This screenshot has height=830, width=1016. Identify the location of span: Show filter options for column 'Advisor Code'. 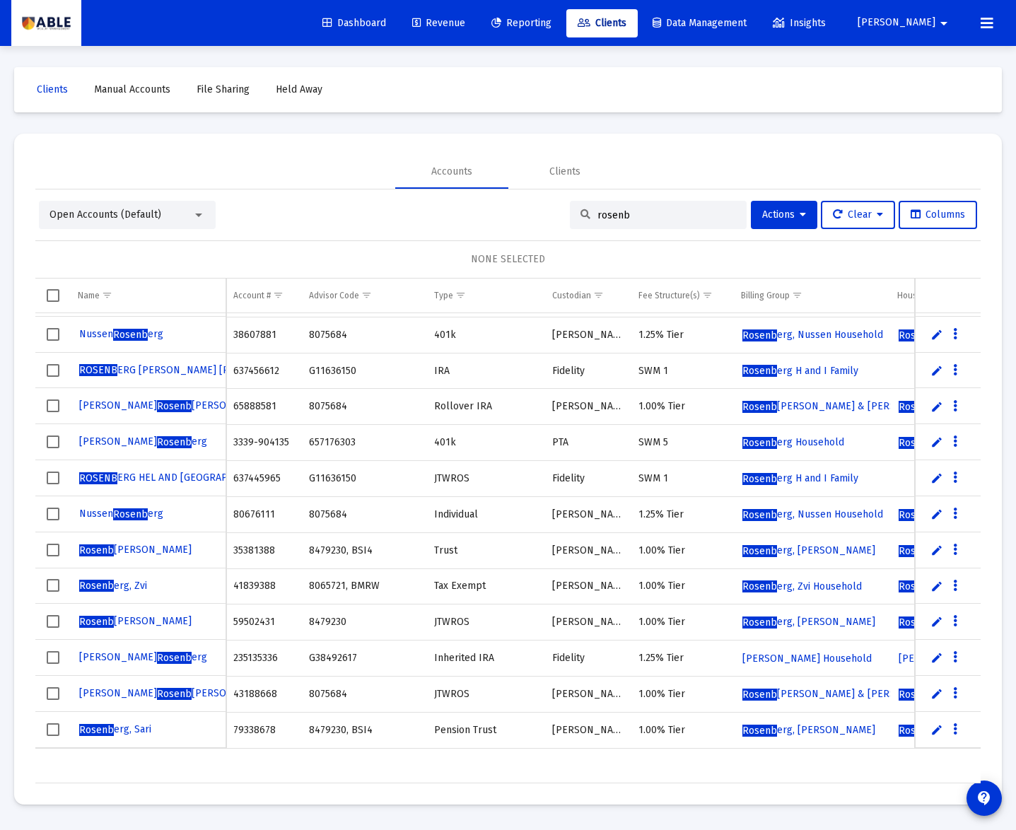
(366, 295).